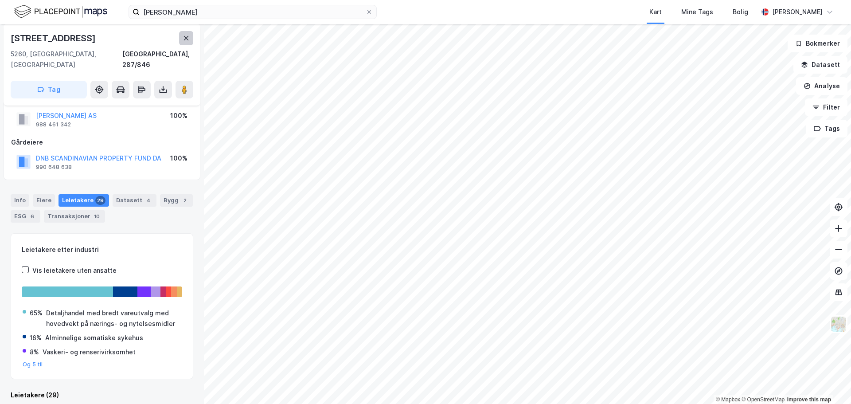 Image resolution: width=851 pixels, height=404 pixels. Describe the element at coordinates (809, 400) in the screenshot. I see `a: Improve this map` at that location.